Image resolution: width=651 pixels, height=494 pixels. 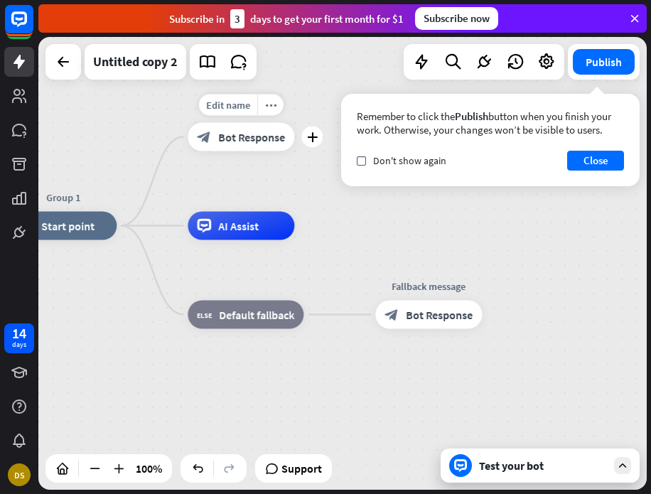 I want to click on div: Test your bot, so click(x=543, y=466).